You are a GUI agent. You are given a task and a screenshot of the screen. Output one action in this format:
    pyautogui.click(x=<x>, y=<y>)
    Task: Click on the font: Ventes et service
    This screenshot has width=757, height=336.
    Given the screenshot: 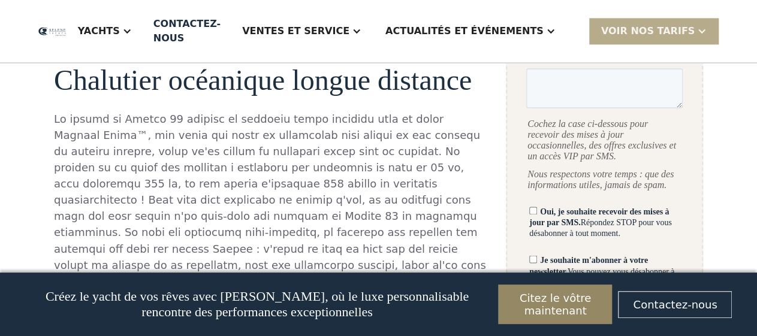 What is the action you would take?
    pyautogui.click(x=296, y=31)
    